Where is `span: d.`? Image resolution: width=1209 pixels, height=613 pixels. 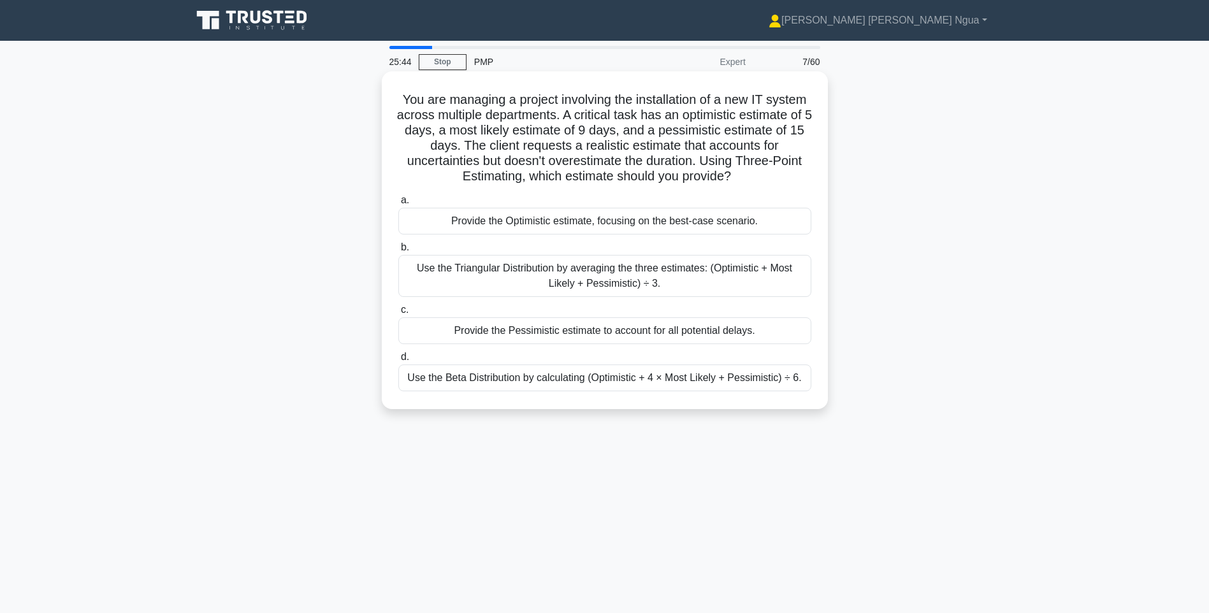 span: d. is located at coordinates (405, 356).